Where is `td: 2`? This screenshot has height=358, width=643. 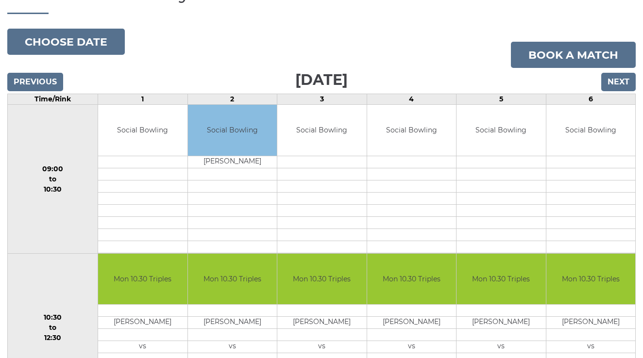 td: 2 is located at coordinates (232, 100).